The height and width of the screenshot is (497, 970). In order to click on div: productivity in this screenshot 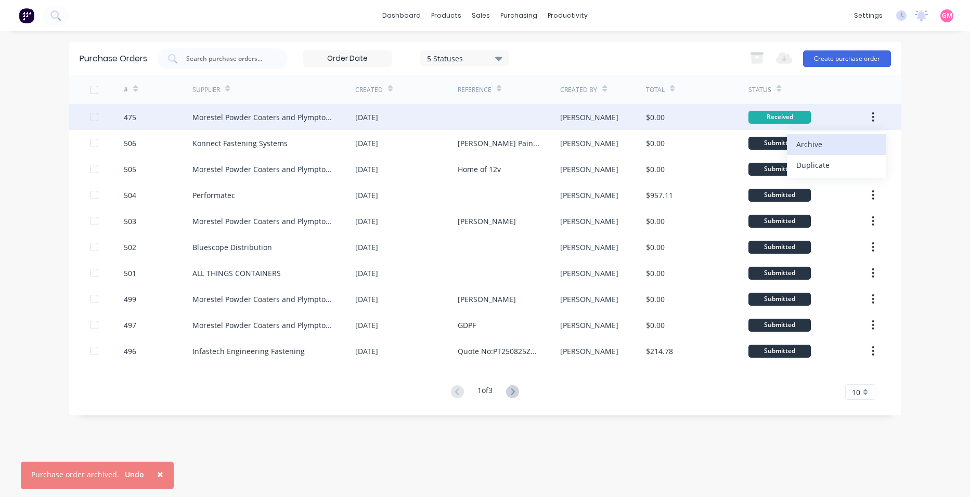, I will do `click(567, 16)`.